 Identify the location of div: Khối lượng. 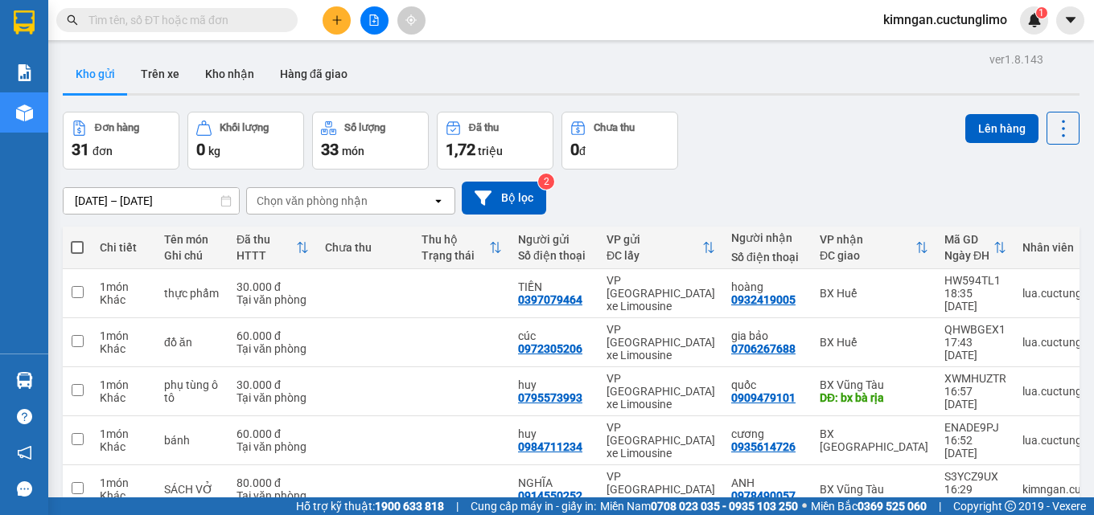
(244, 128).